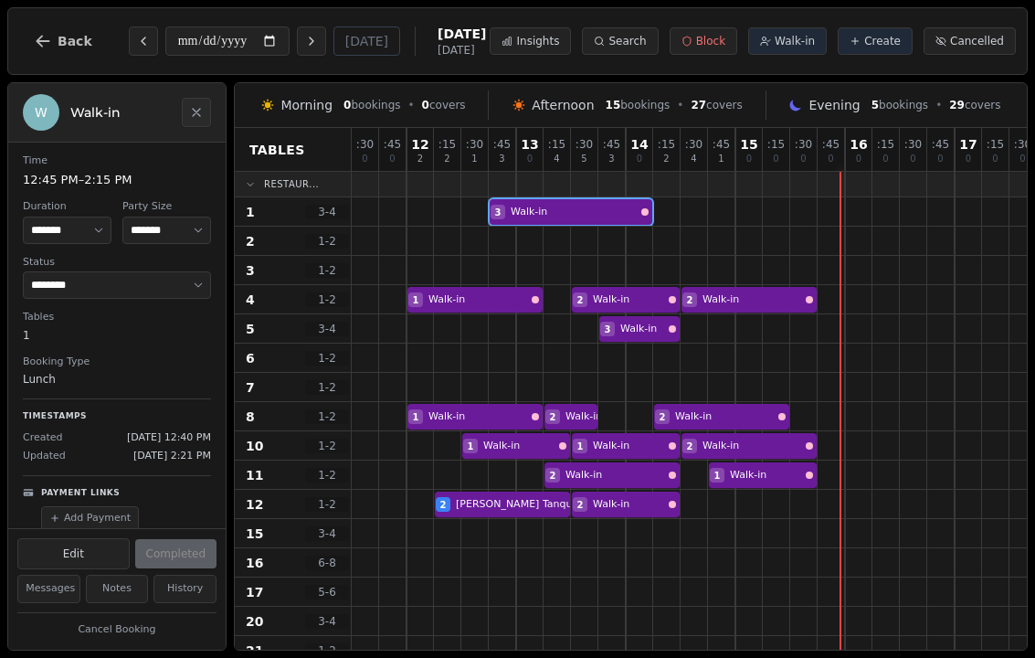 This screenshot has height=658, width=1035. What do you see at coordinates (44, 456) in the screenshot?
I see `span: Updated` at bounding box center [44, 456].